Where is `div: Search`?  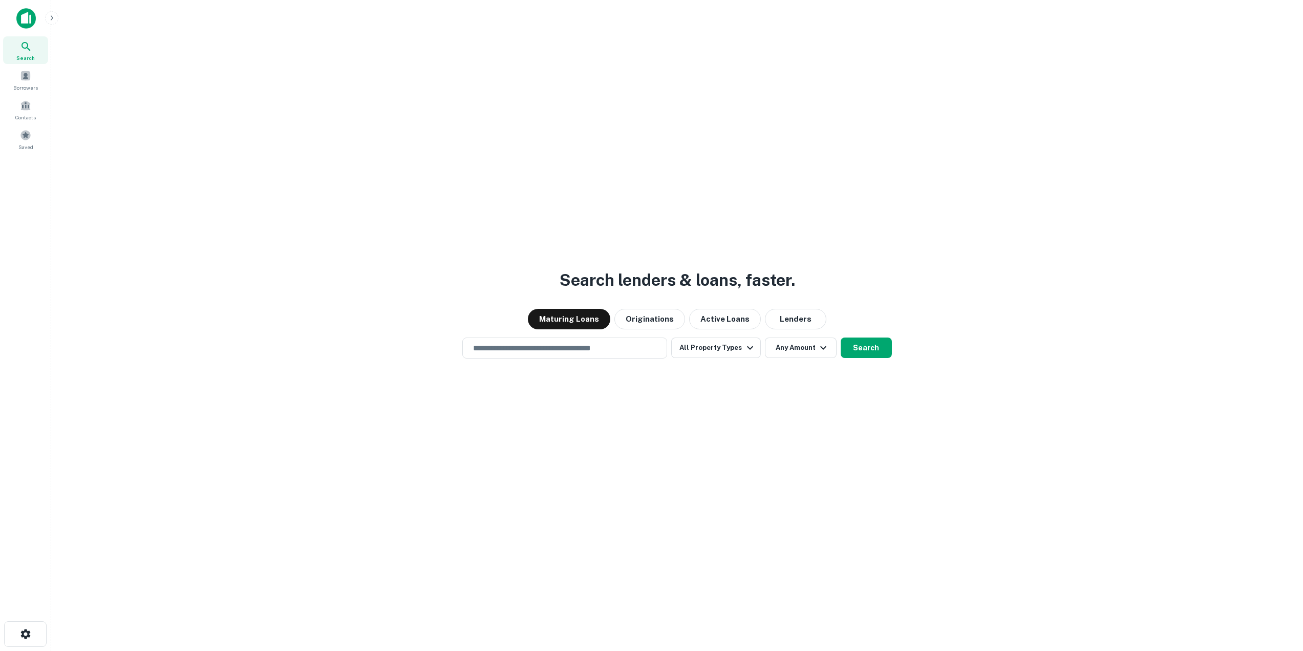 div: Search is located at coordinates (26, 50).